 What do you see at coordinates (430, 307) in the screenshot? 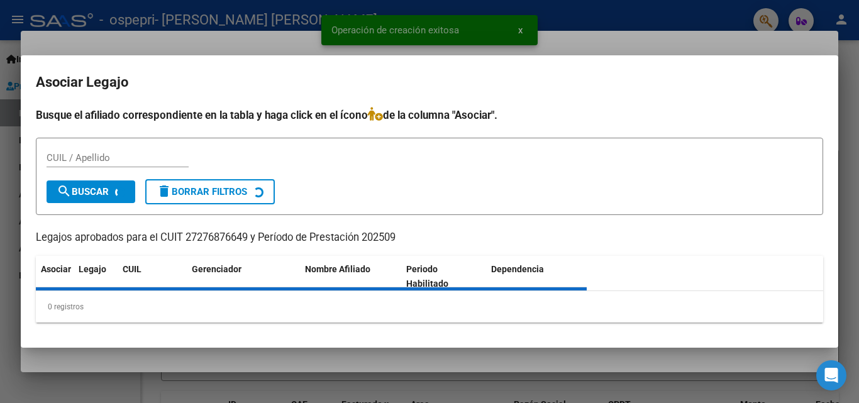
I see `div: 0 registros` at bounding box center [430, 307].